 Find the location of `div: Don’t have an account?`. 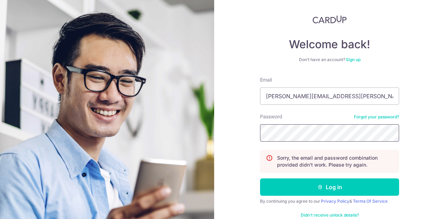

div: Don’t have an account? is located at coordinates (330, 60).